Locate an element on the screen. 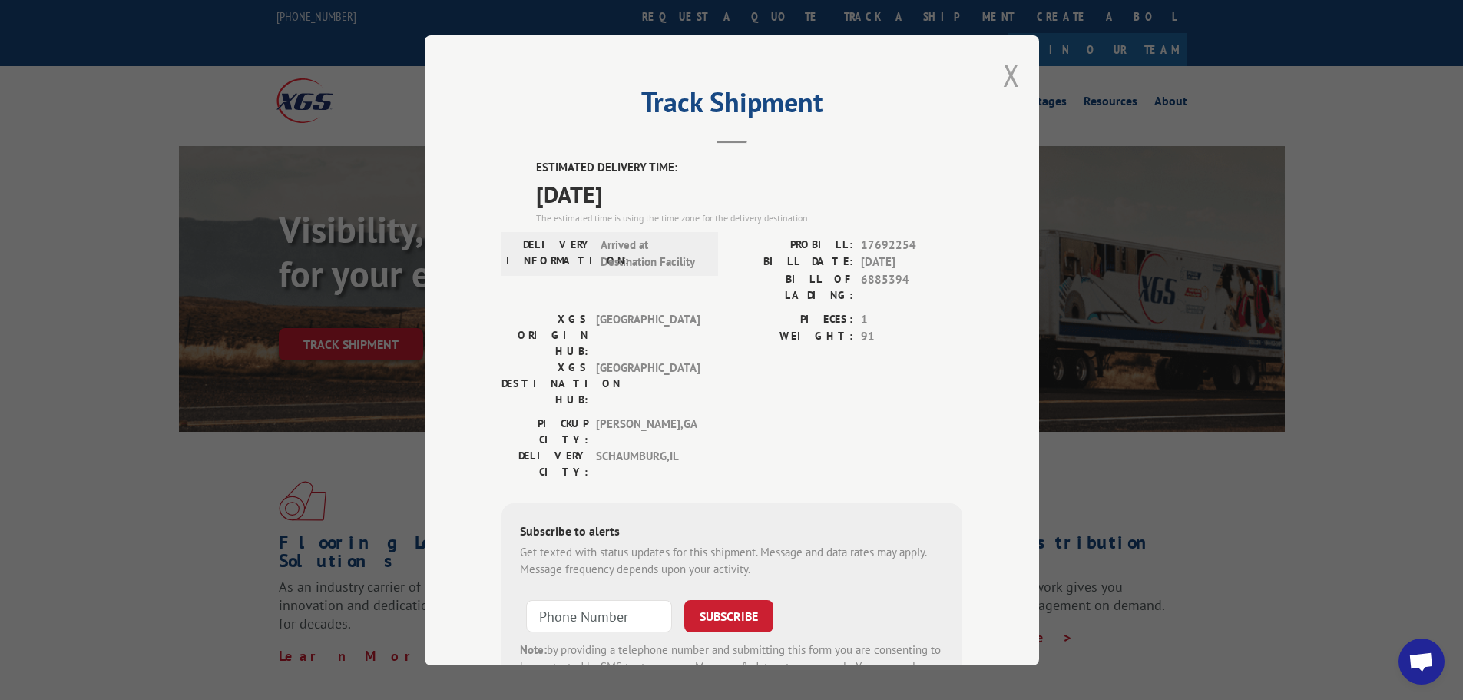  label: XGS DESTINATION HUB: is located at coordinates (545, 382).